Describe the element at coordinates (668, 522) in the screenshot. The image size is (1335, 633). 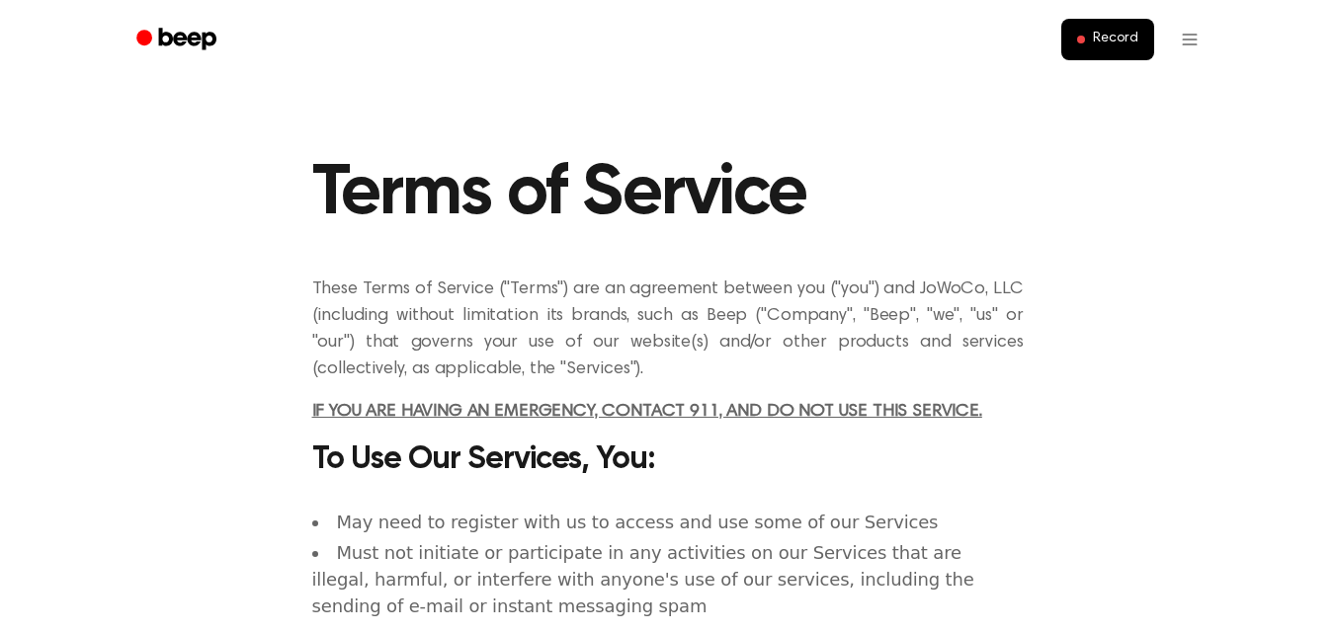
I see `li: May need to register with us to access and use some of our Services` at that location.